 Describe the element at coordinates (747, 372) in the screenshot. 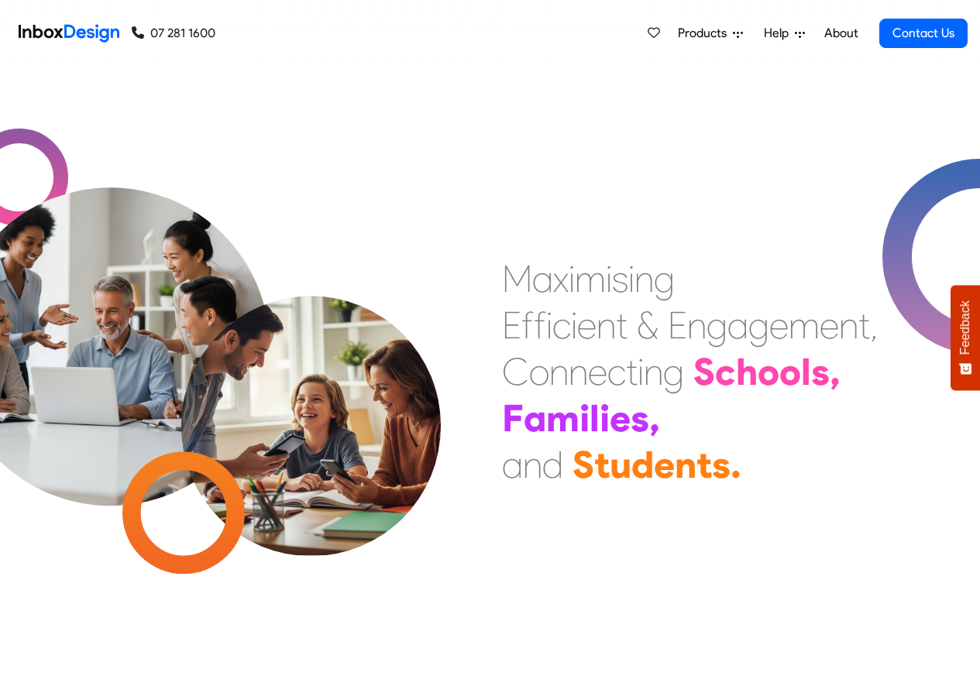

I see `div: h` at that location.